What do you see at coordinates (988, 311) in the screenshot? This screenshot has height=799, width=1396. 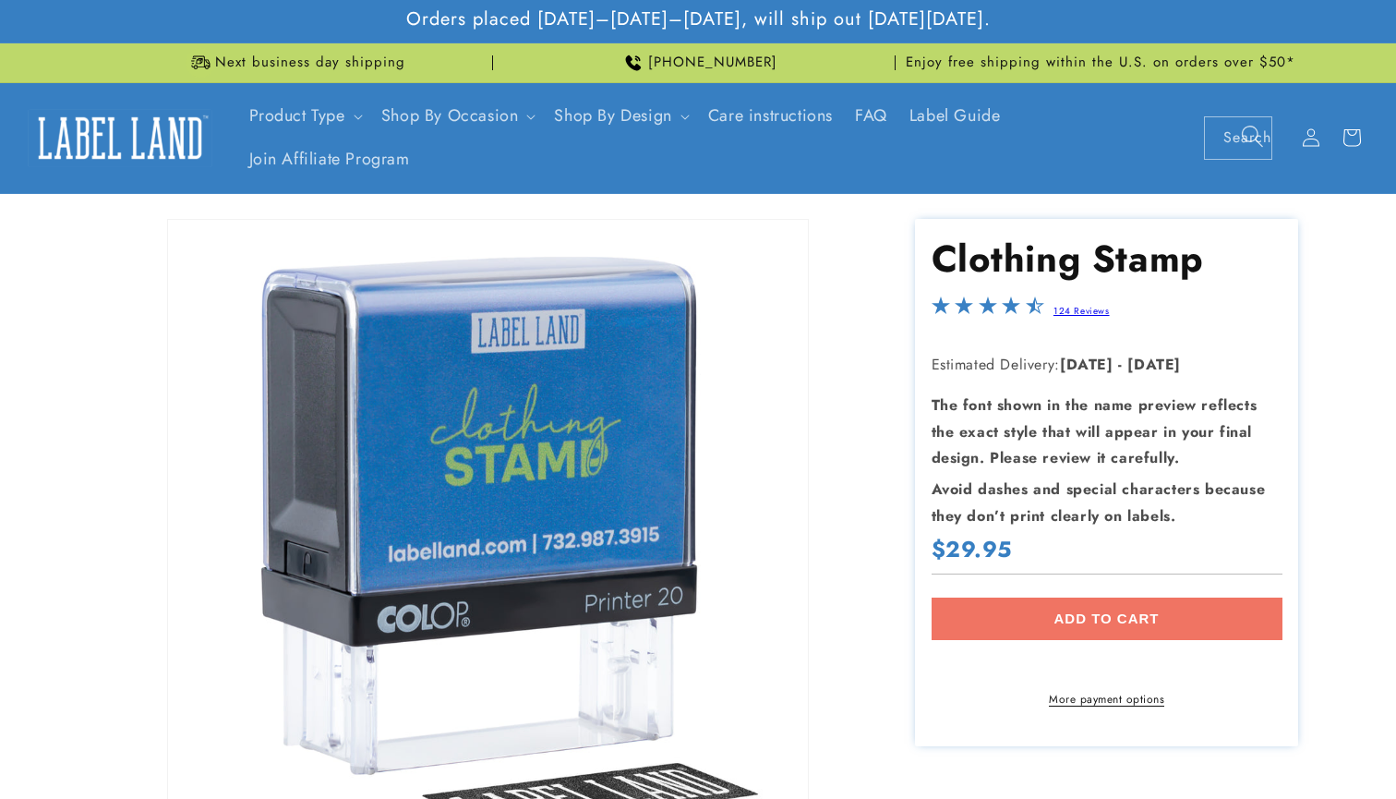 I see `span: 4.4-star overall rating` at bounding box center [988, 311].